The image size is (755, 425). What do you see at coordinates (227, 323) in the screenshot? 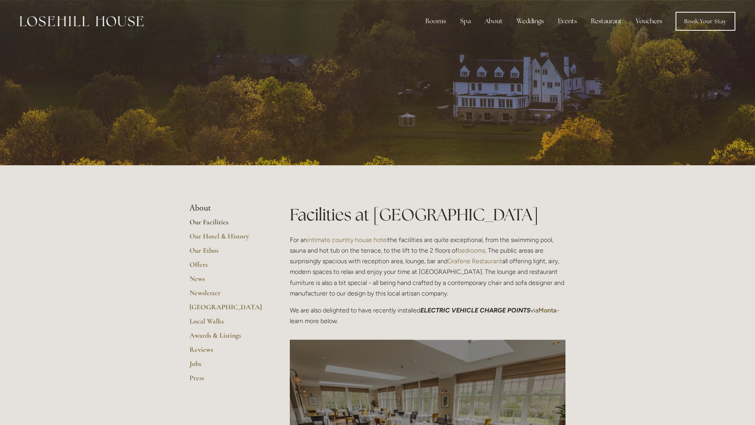
I see `a: Local Walks` at bounding box center [227, 323].